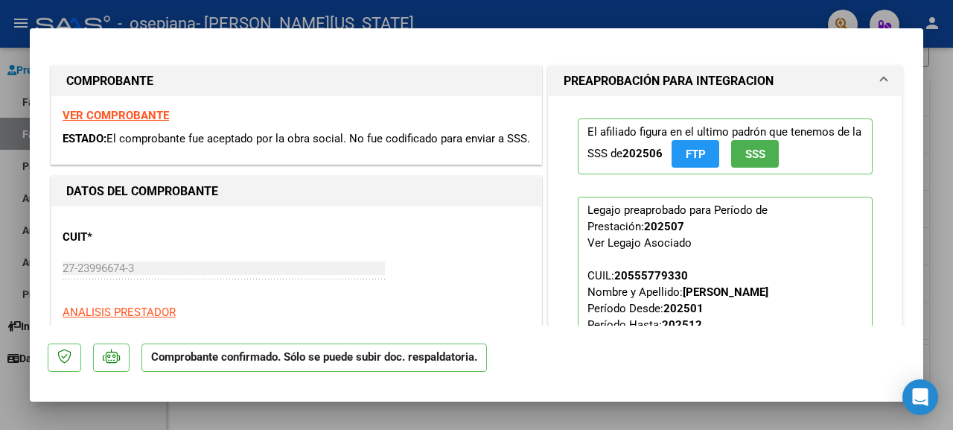 The image size is (953, 430). What do you see at coordinates (920, 397) in the screenshot?
I see `div: Open Intercom Messenger` at bounding box center [920, 397].